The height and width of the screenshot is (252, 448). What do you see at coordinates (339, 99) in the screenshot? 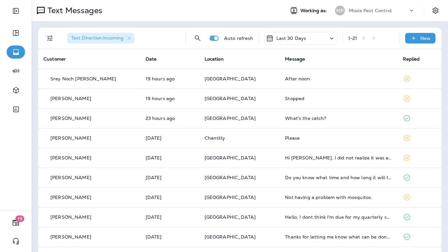
I see `div: Stopped` at bounding box center [339, 99].